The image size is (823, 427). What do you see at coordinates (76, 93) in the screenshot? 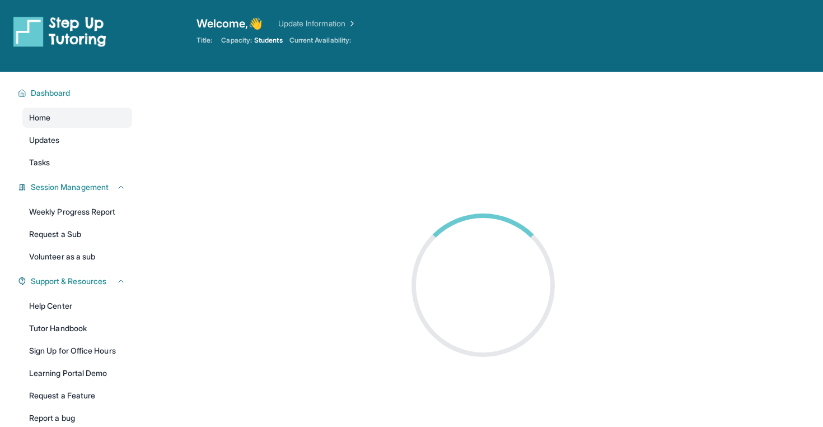
I see `button: Dashboard` at bounding box center [76, 93].